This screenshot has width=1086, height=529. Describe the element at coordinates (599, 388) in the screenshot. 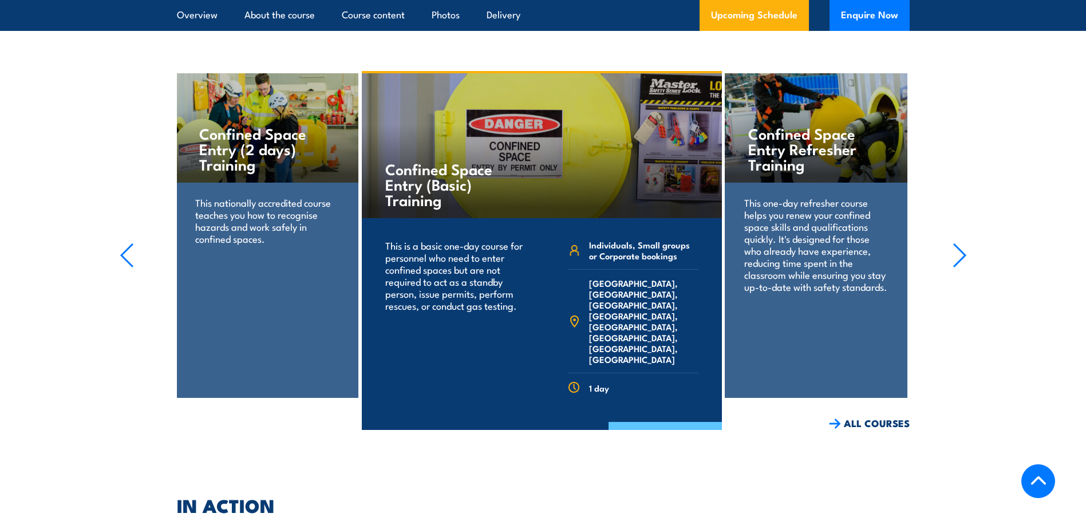

I see `span: 1 day` at that location.